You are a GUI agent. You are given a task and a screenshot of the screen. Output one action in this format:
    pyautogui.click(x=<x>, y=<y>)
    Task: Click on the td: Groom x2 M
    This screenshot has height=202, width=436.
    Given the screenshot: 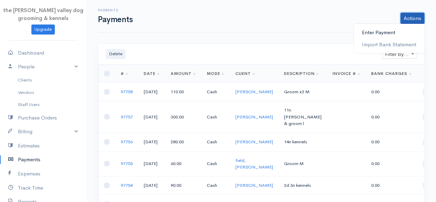 What is the action you would take?
    pyautogui.click(x=303, y=92)
    